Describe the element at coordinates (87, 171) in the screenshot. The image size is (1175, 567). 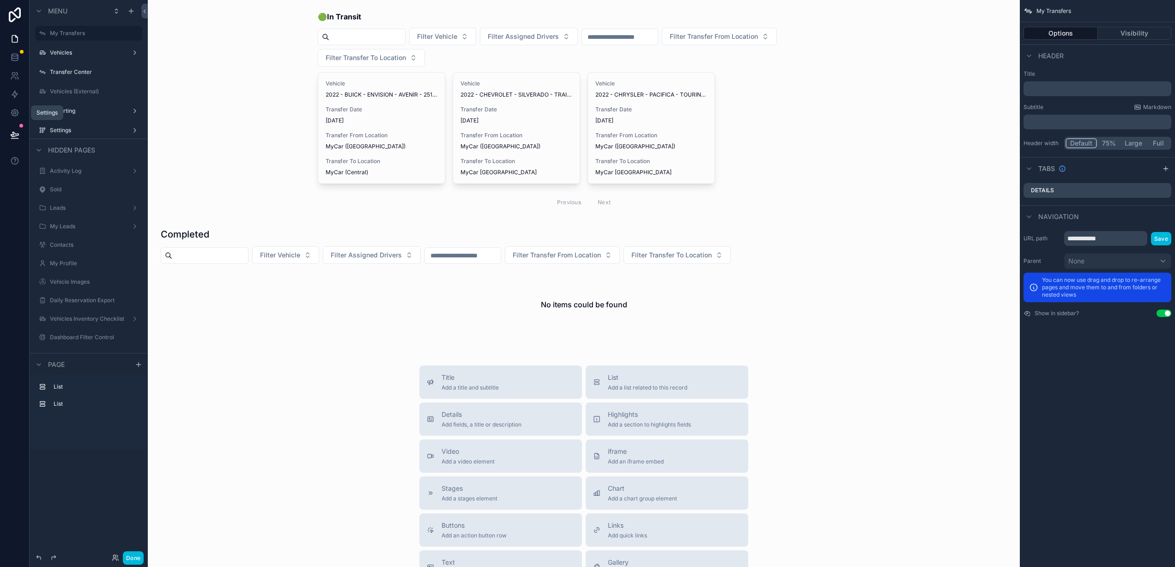
I see `a: Activity Log` at that location.